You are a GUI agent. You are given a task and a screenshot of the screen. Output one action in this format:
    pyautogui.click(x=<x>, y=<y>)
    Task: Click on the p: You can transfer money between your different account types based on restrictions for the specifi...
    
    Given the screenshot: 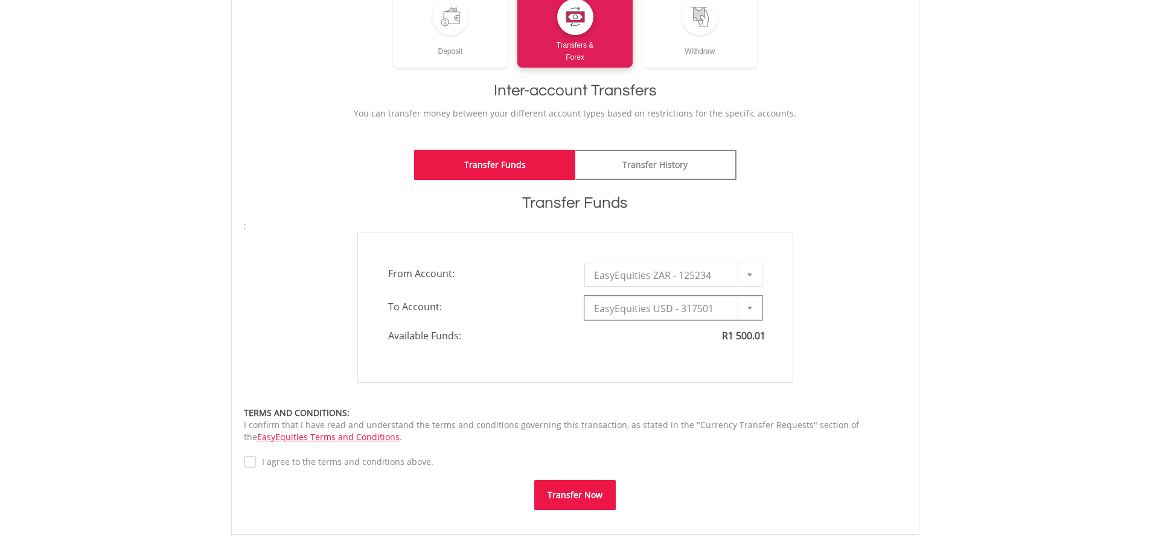 What is the action you would take?
    pyautogui.click(x=575, y=113)
    